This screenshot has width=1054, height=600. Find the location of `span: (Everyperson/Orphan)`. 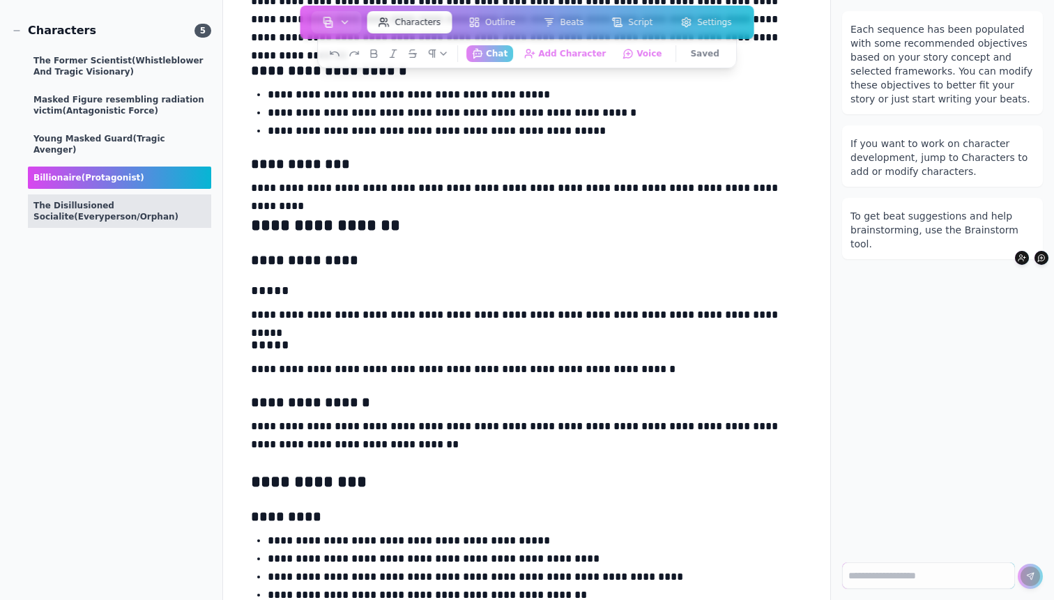

span: (Everyperson/Orphan) is located at coordinates (126, 217).